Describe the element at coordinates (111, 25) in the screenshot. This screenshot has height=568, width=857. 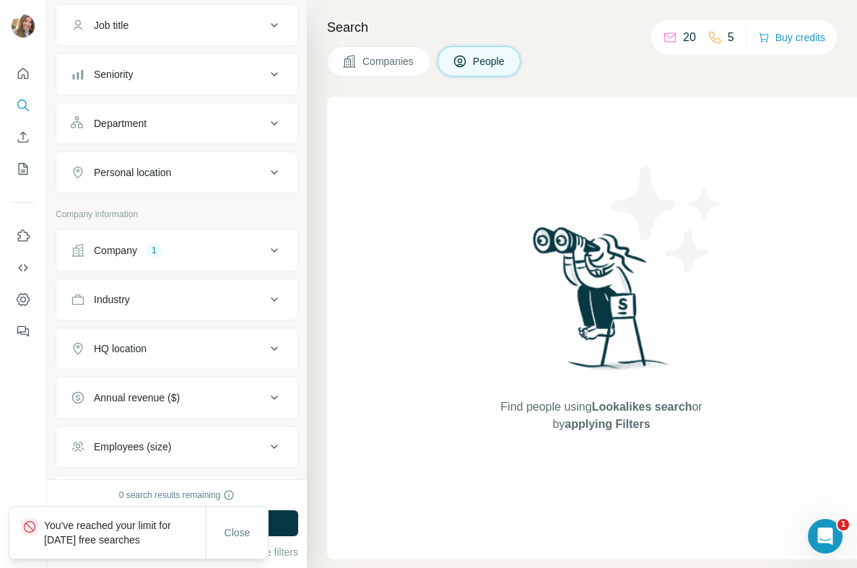
I see `div: Job title` at that location.